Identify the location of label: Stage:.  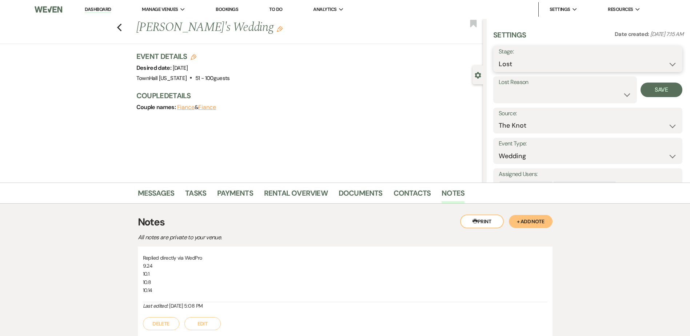
(588, 52).